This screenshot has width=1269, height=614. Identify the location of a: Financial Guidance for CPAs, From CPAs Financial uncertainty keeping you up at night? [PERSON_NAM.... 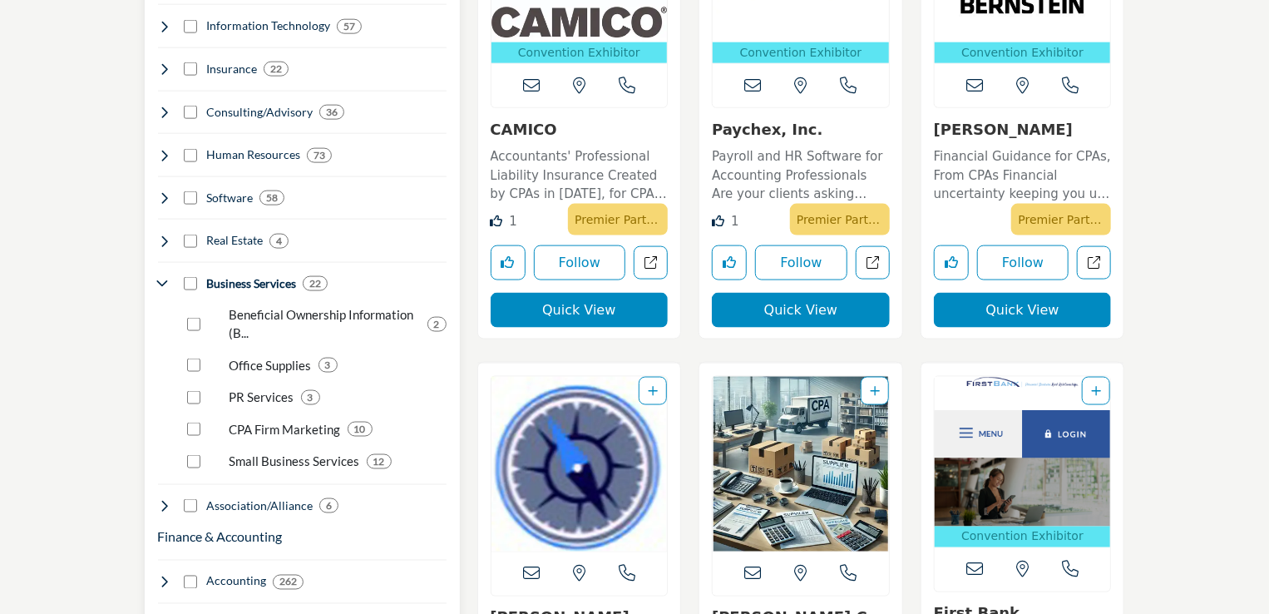
(1023, 173).